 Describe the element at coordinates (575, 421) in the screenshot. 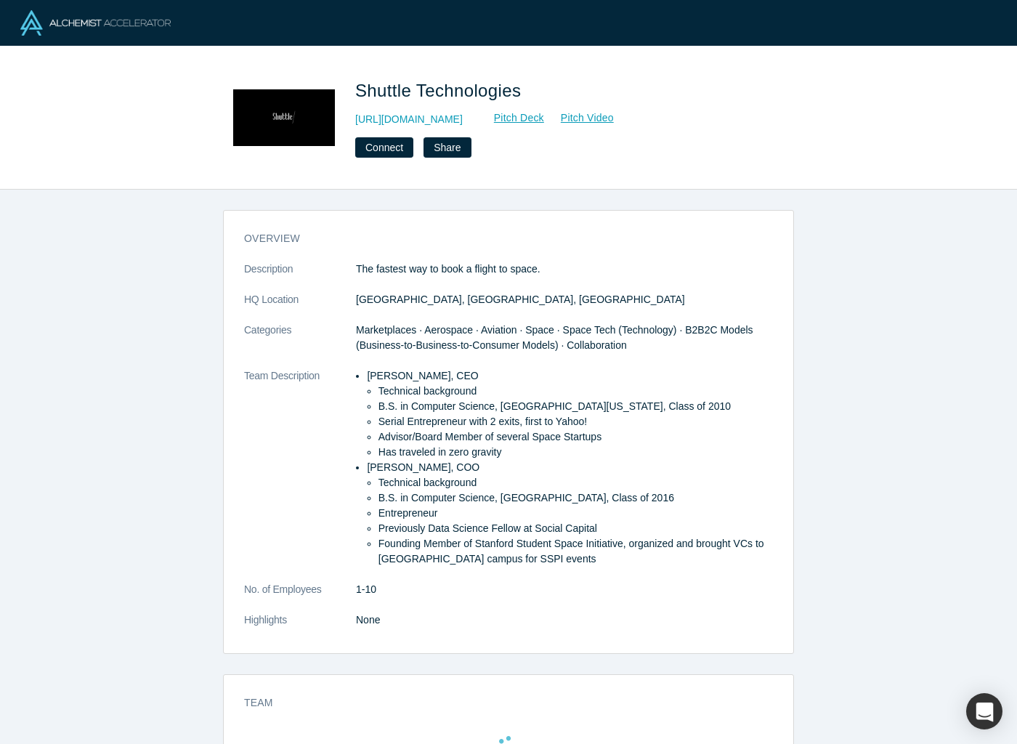

I see `li: Serial Entrepreneur with 2 exits, first to Yahoo!` at that location.